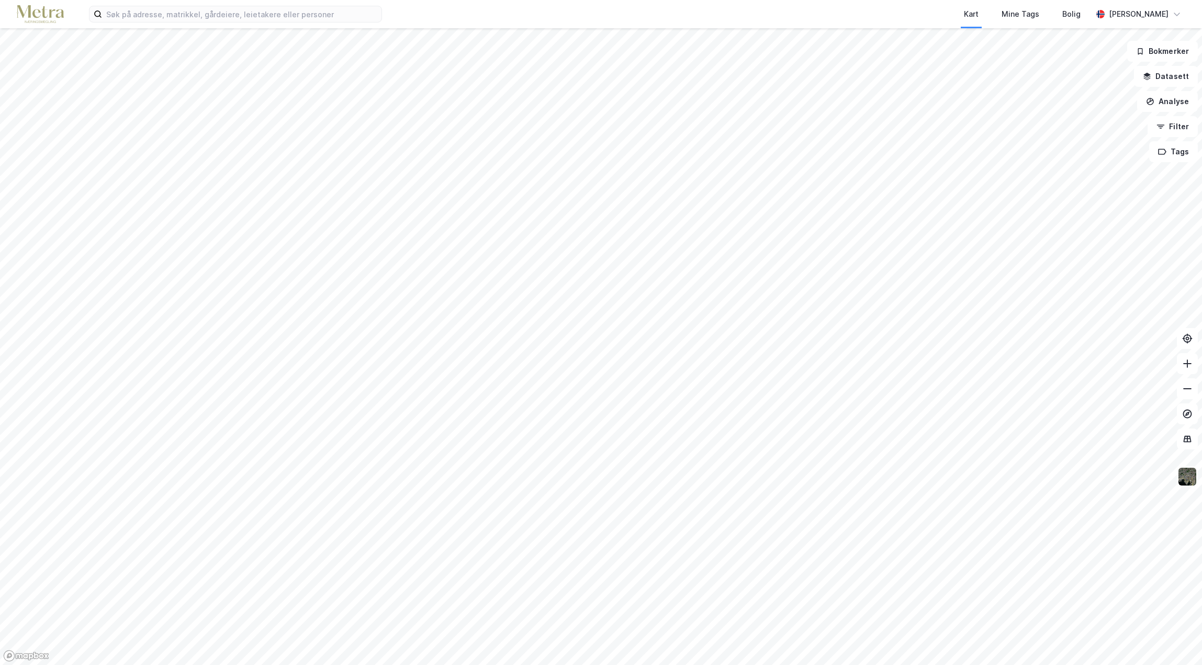  What do you see at coordinates (1176, 640) in the screenshot?
I see `div: Kontrollprogram for chat` at bounding box center [1176, 640].